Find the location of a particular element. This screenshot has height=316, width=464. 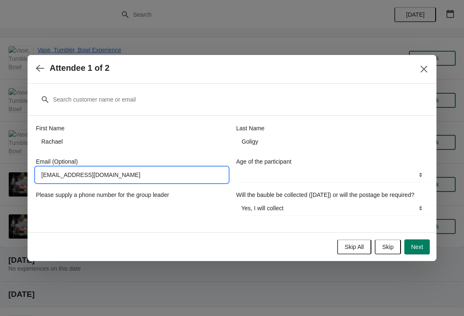

span: Skip All is located at coordinates (354, 247).